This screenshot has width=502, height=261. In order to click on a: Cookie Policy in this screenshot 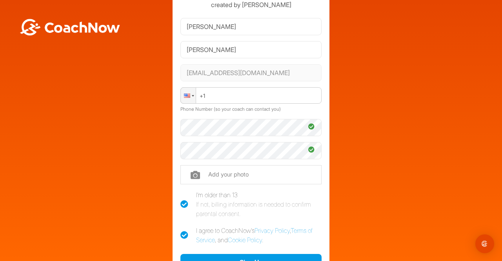, I will do `click(244, 240)`.